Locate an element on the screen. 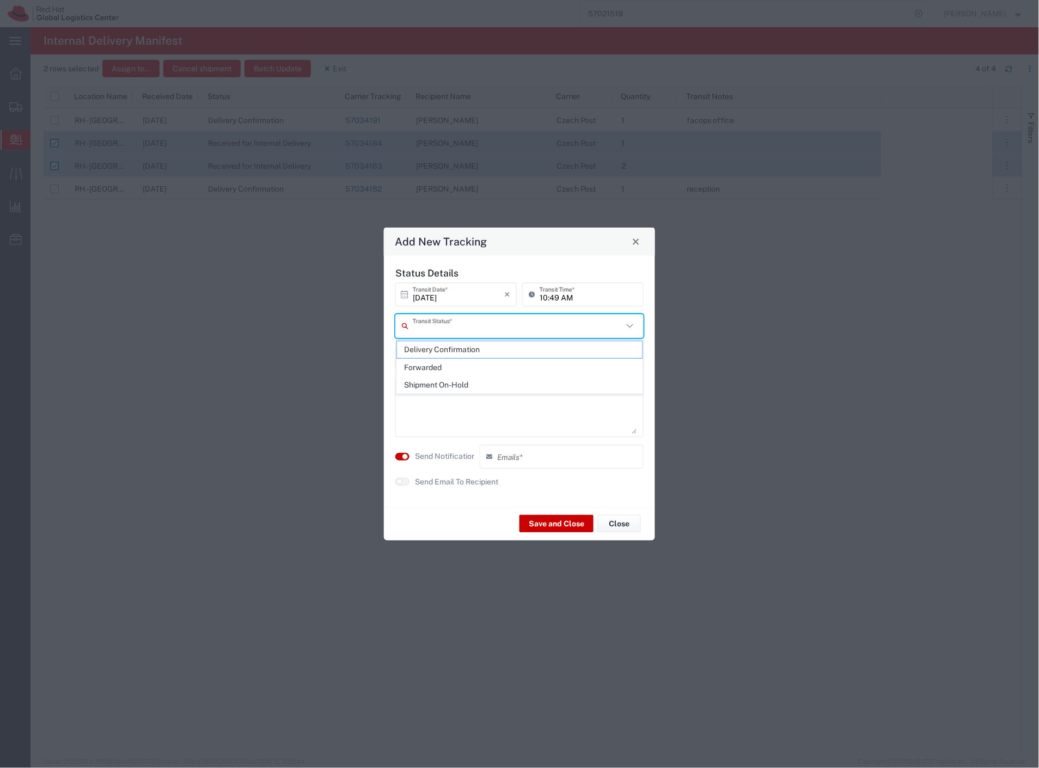  label: Send Notification is located at coordinates (445, 456).